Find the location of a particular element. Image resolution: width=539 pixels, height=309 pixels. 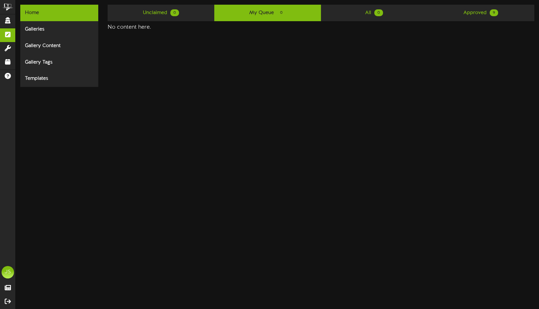

div: Gallery Content is located at coordinates (59, 46).